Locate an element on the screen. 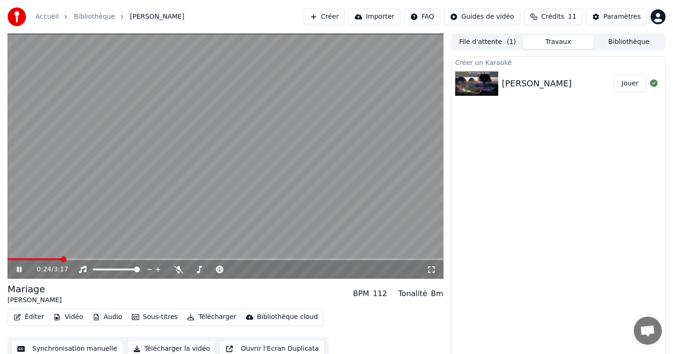 This screenshot has height=354, width=673. button: Télécharger is located at coordinates (211, 317).